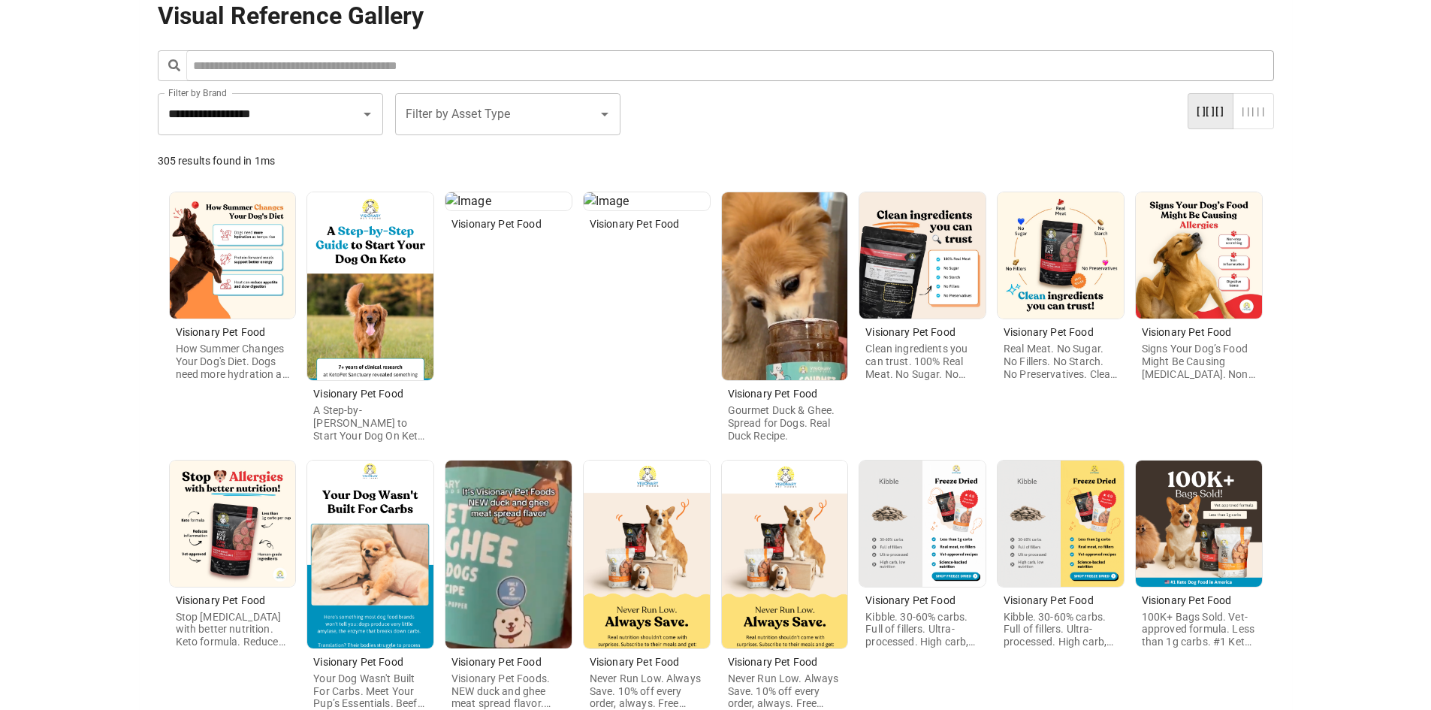 Image resolution: width=1431 pixels, height=710 pixels. I want to click on span: How Summer Changes Your Dog's Diet. Dogs need more hydration as temps rise. Protein-forward meals..., so click(232, 393).